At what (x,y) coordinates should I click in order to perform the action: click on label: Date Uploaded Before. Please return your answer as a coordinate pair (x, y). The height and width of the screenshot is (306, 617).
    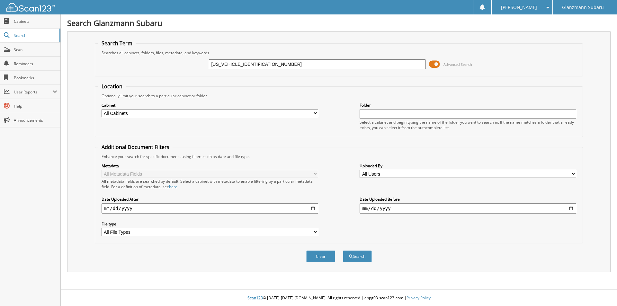
    Looking at the image, I should click on (468, 199).